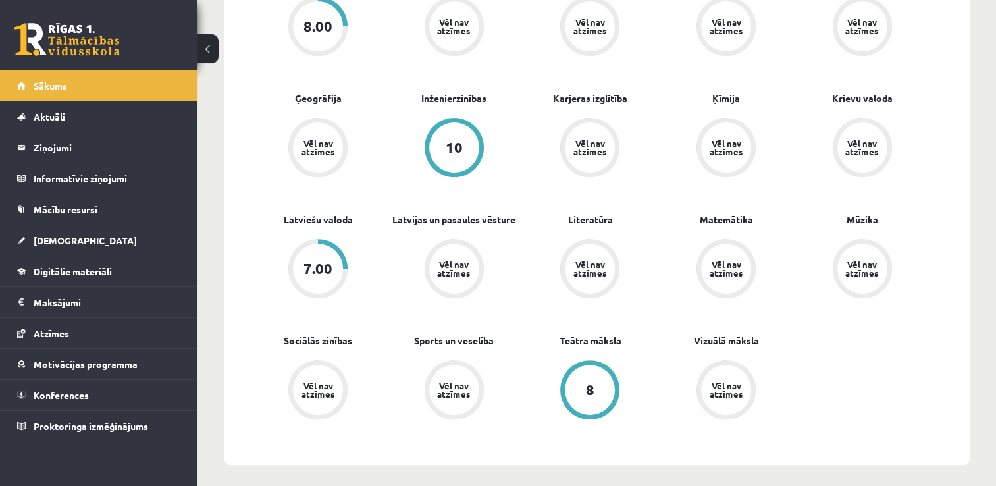 The width and height of the screenshot is (996, 486). What do you see at coordinates (67, 39) in the screenshot?
I see `a: Rīgas 1. Tālmācības vidusskola` at bounding box center [67, 39].